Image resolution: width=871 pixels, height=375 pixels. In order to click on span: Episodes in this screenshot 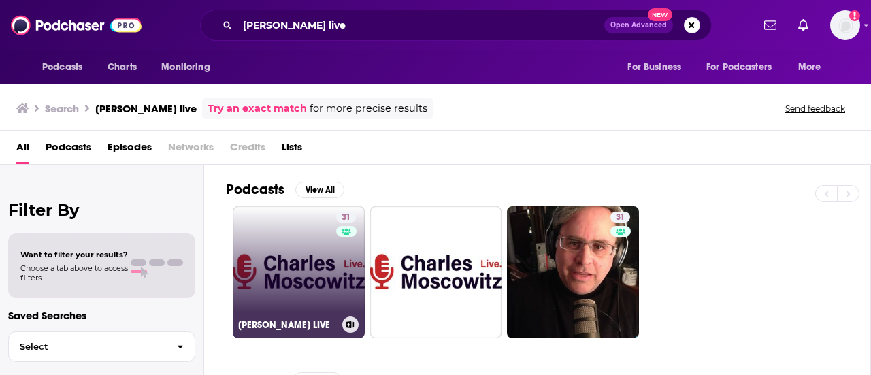, I will do `click(129, 150)`.